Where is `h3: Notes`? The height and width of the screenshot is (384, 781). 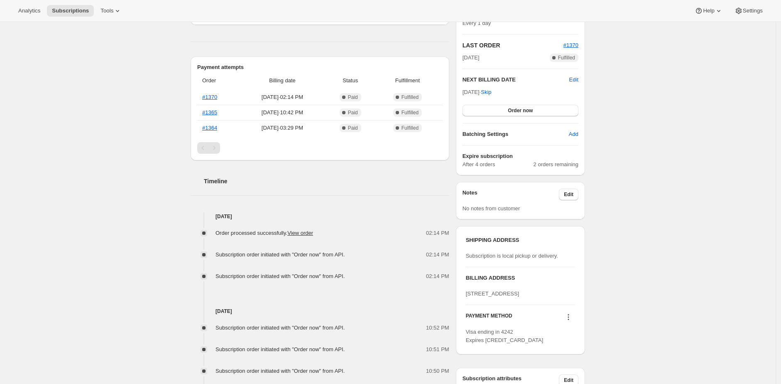
h3: Notes is located at coordinates (511, 194).